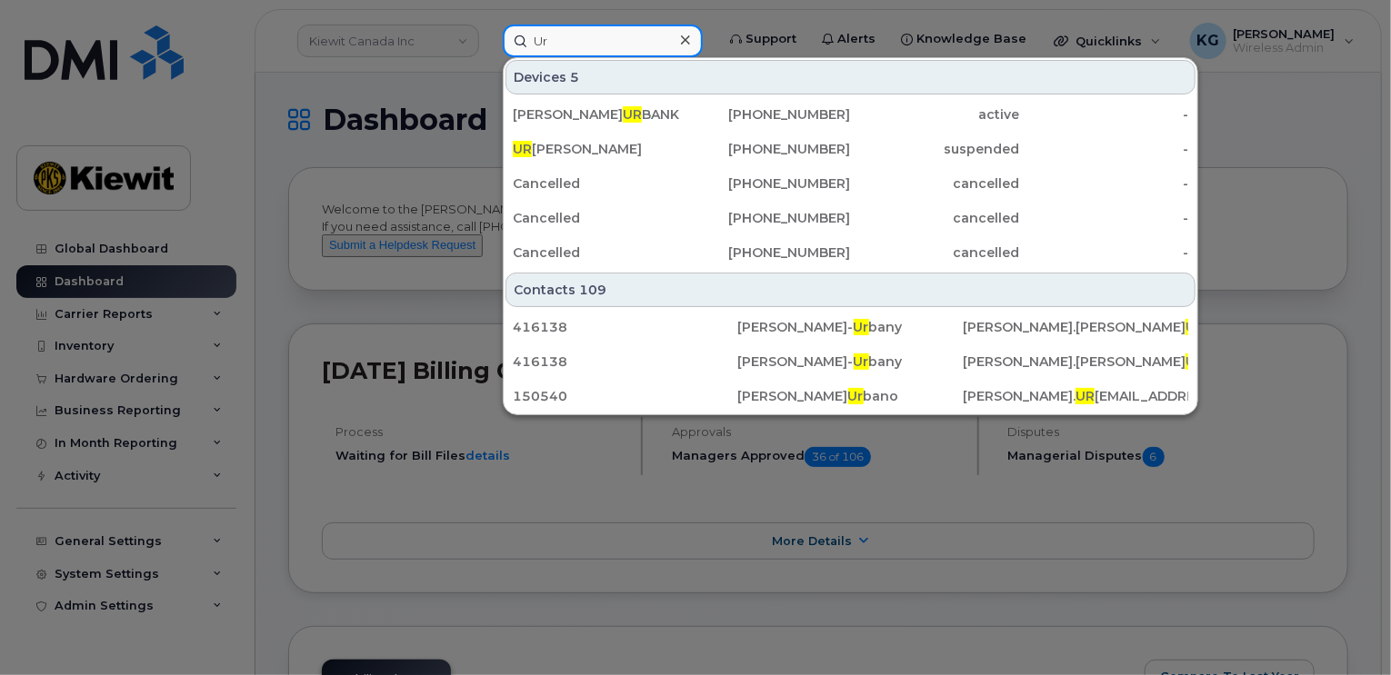 The width and height of the screenshot is (1391, 675). What do you see at coordinates (935, 115) in the screenshot?
I see `div: active` at bounding box center [935, 115].